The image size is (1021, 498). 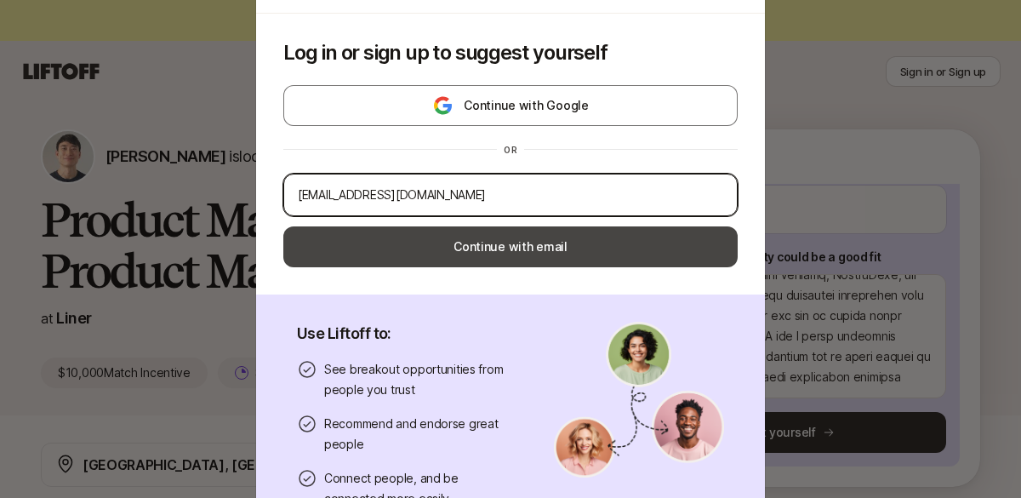 I want to click on img: signup-banner, so click(x=639, y=400).